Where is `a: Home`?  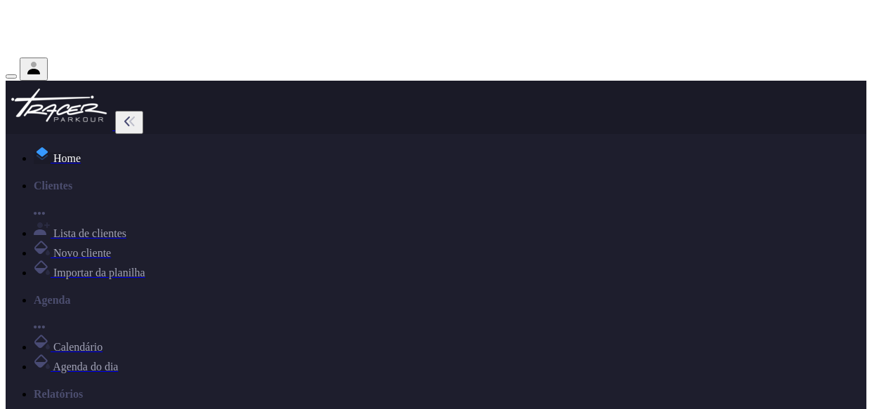 a: Home is located at coordinates (57, 158).